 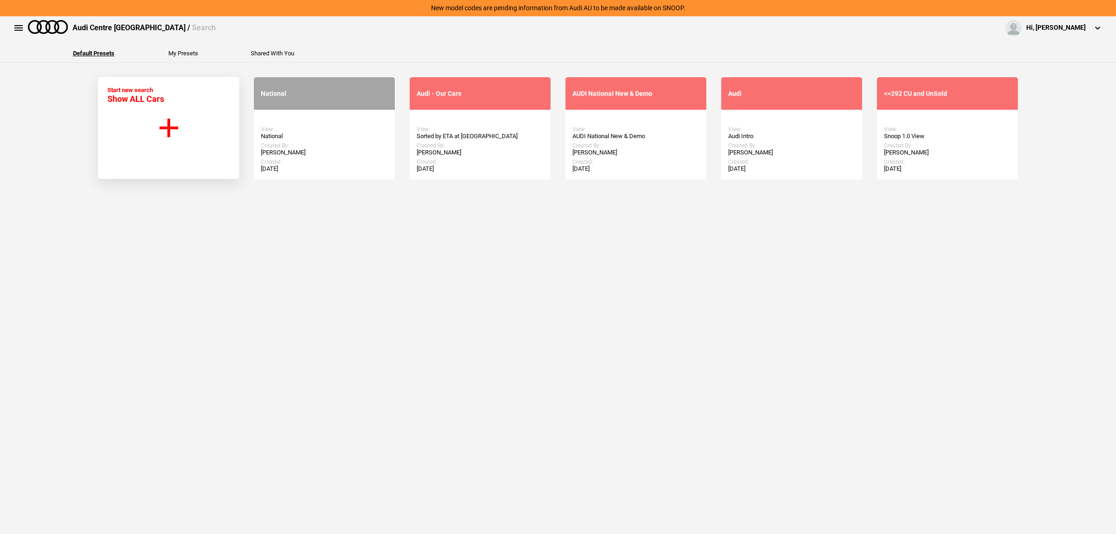 I want to click on div: Audi Intro, so click(x=791, y=136).